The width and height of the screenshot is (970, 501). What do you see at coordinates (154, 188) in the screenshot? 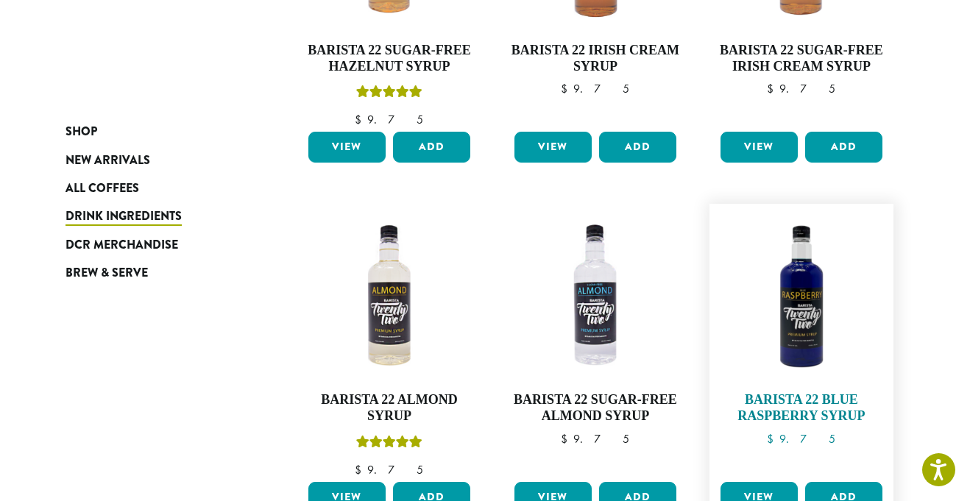
I see `a: All Coffees` at bounding box center [154, 188].